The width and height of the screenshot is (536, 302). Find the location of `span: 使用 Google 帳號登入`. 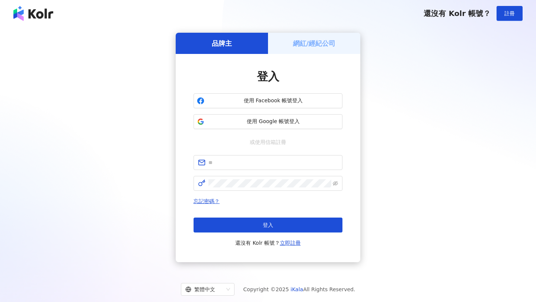

span: 使用 Google 帳號登入 is located at coordinates (273, 122).